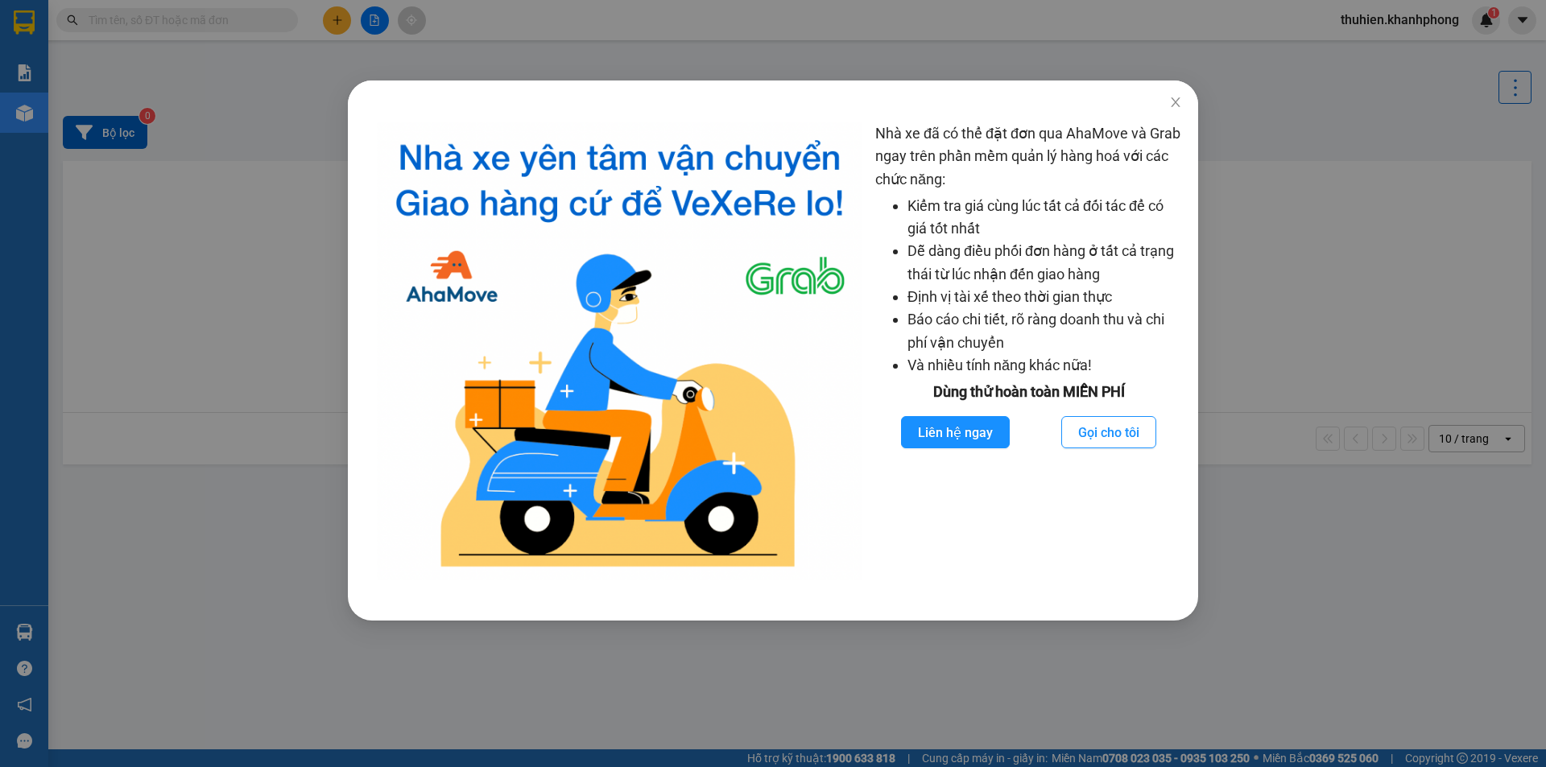 The image size is (1546, 767). Describe the element at coordinates (1109, 432) in the screenshot. I see `button: Gọi cho tôi` at that location.